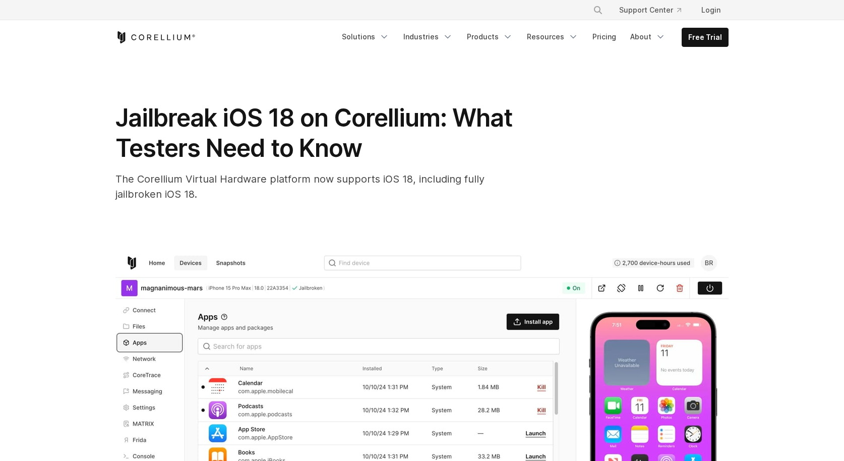  What do you see at coordinates (648, 37) in the screenshot?
I see `a: About` at bounding box center [648, 37].